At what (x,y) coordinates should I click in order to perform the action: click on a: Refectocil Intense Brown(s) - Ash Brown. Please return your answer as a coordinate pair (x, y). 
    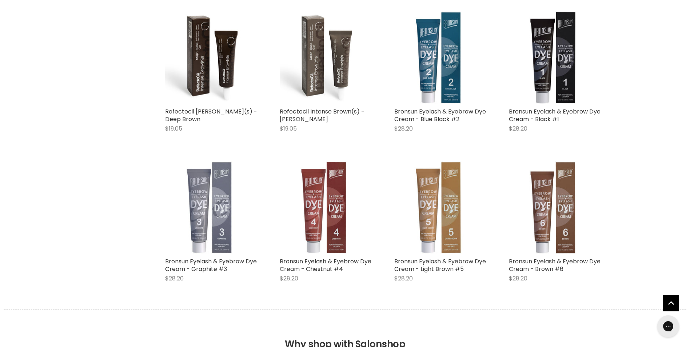
    Looking at the image, I should click on (326, 57).